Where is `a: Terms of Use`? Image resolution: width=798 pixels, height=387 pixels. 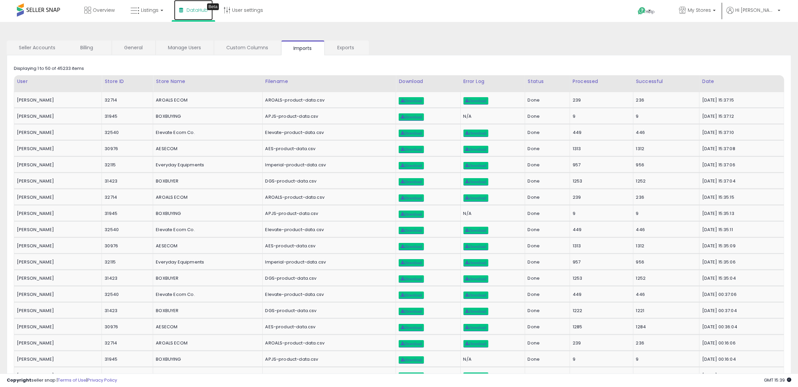 a: Terms of Use is located at coordinates (72, 380).